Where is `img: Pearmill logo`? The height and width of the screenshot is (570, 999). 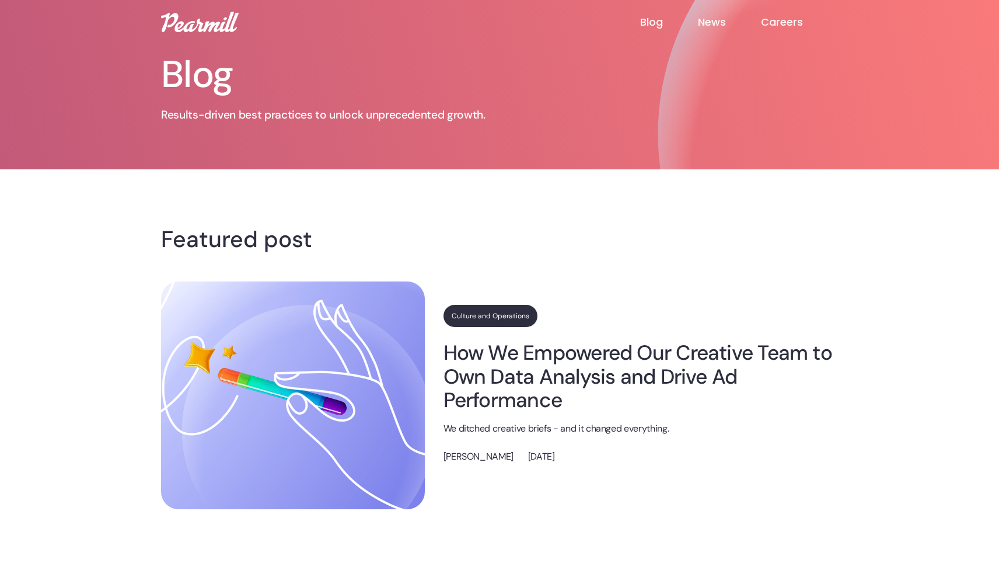 img: Pearmill logo is located at coordinates (200, 22).